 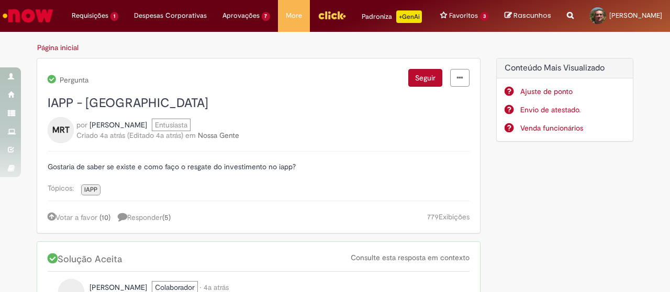 What do you see at coordinates (218, 135) in the screenshot?
I see `a: Nossa Gente` at bounding box center [218, 135].